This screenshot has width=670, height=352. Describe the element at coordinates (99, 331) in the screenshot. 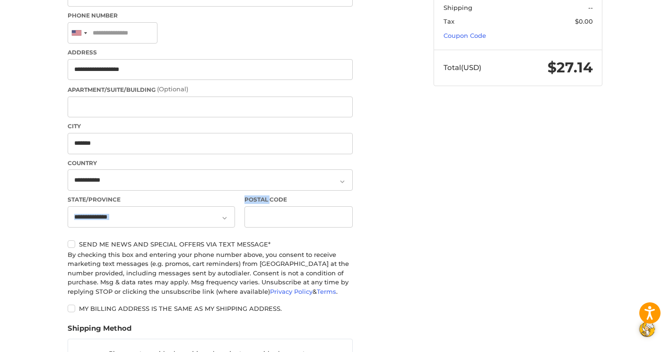

I see `legend: Shipping Method` at that location.